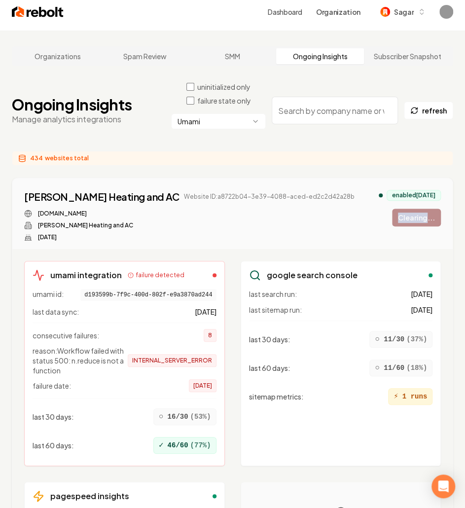 This screenshot has width=465, height=508. Describe the element at coordinates (66, 335) in the screenshot. I see `span: consecutive failures:` at that location.